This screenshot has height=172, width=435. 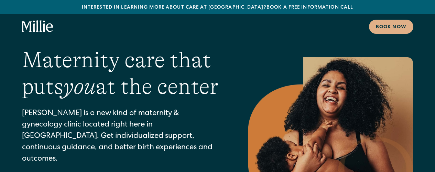 I want to click on a: home, so click(x=37, y=26).